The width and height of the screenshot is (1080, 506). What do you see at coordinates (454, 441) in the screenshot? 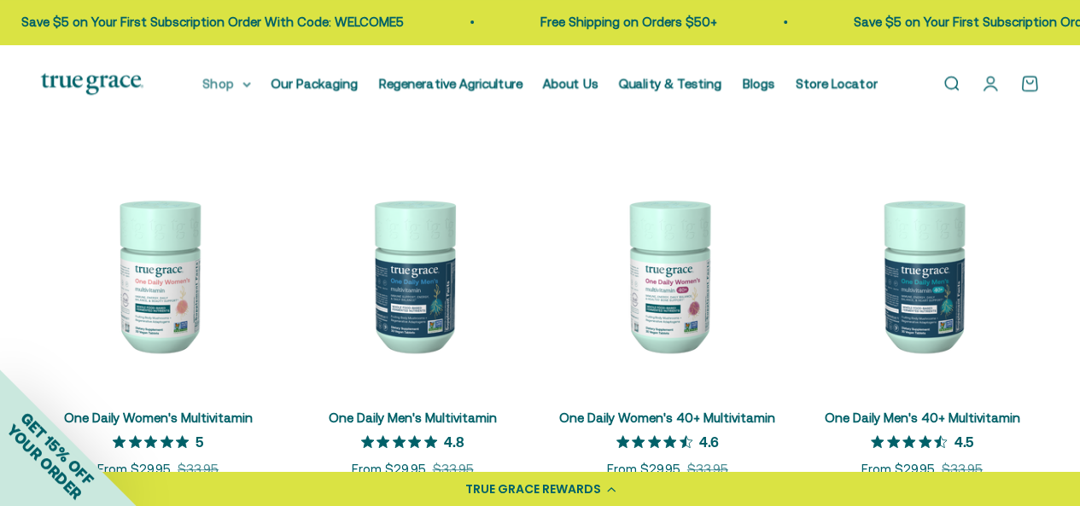
I see `p: 4.8` at bounding box center [454, 441].